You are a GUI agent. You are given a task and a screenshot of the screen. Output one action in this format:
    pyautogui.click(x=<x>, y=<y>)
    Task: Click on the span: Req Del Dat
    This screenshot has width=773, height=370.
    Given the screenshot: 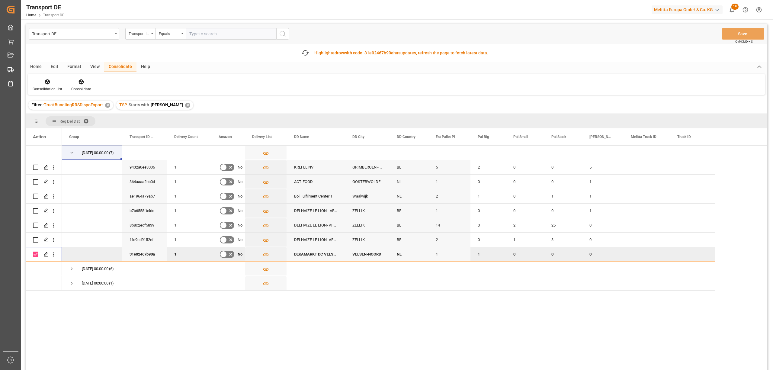 What is the action you would take?
    pyautogui.click(x=69, y=121)
    